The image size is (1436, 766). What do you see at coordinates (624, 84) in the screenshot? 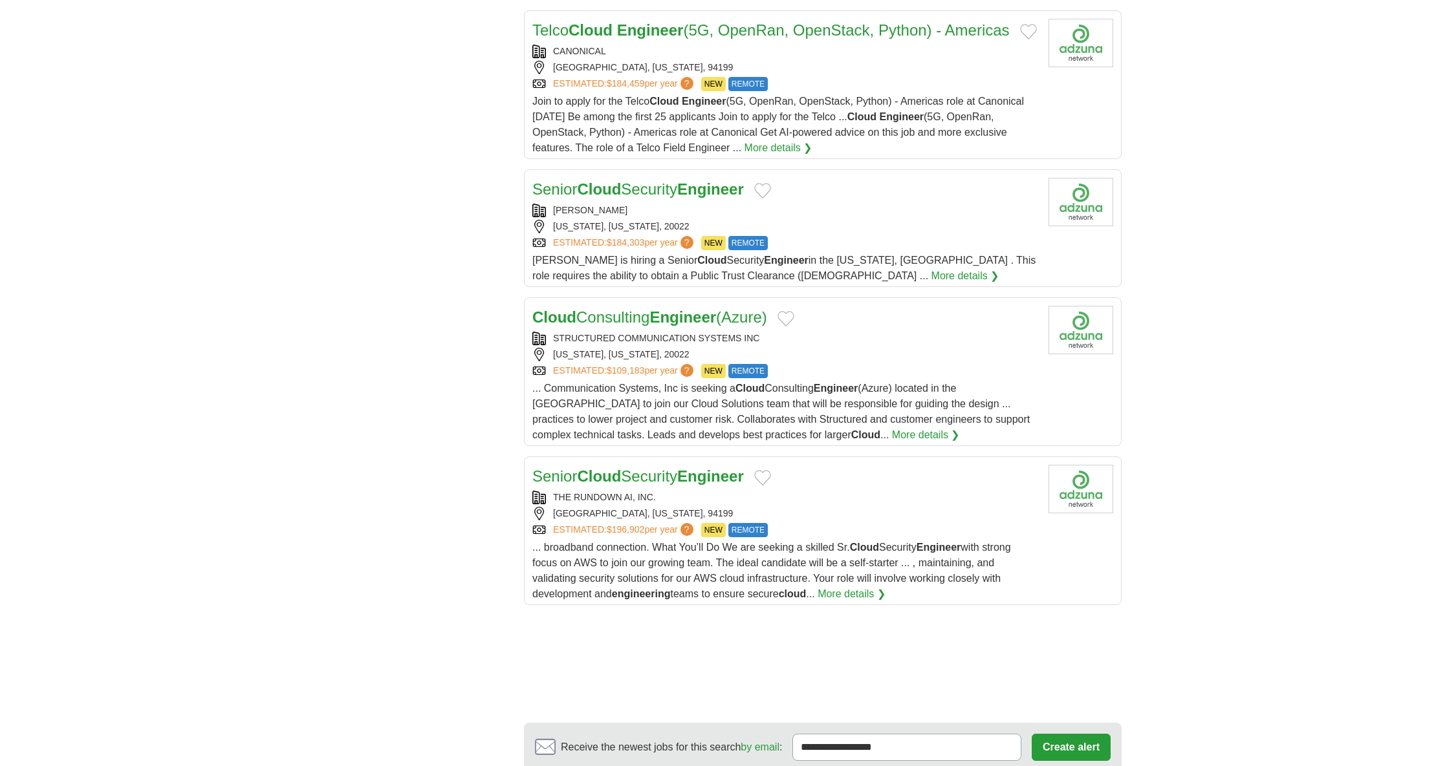
I see `a: ESTIMATED:$184,459per year?` at bounding box center [624, 84].